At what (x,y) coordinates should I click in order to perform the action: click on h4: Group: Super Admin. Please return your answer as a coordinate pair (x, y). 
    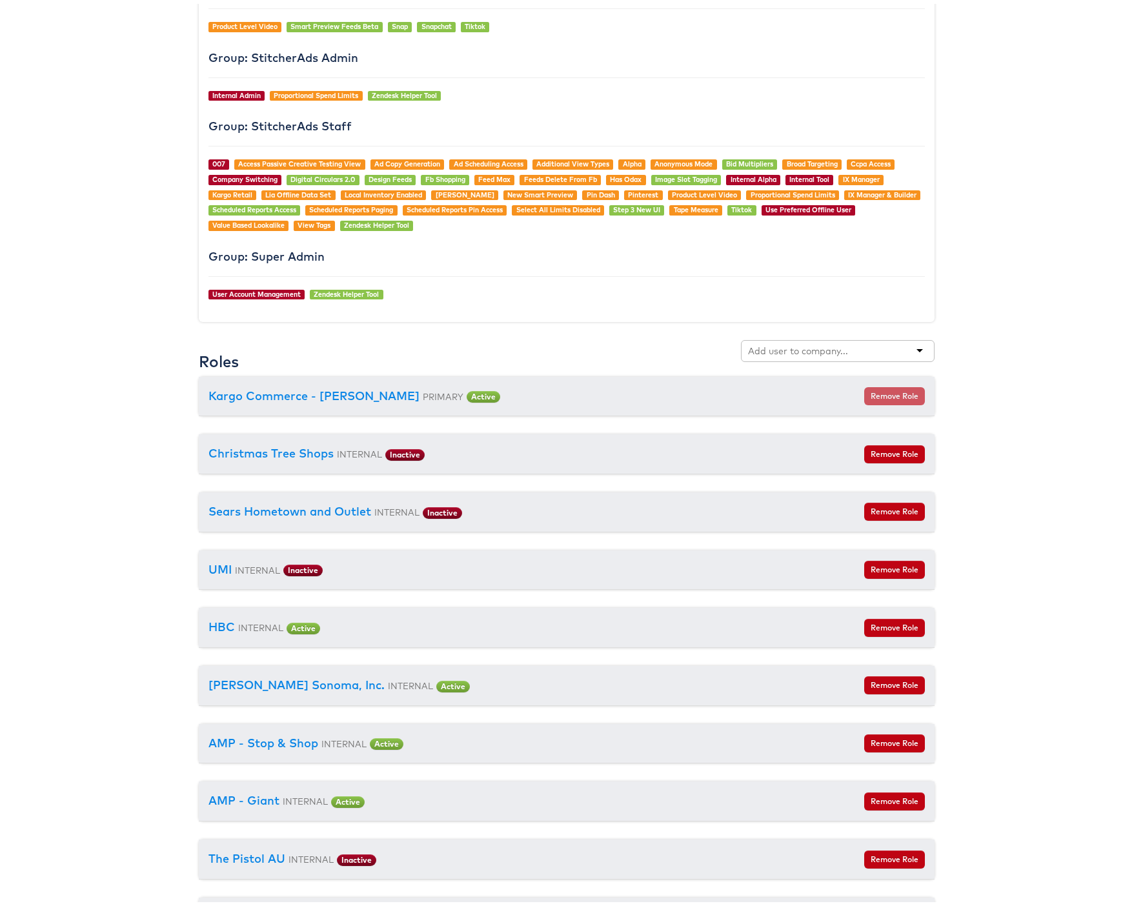
    Looking at the image, I should click on (567, 253).